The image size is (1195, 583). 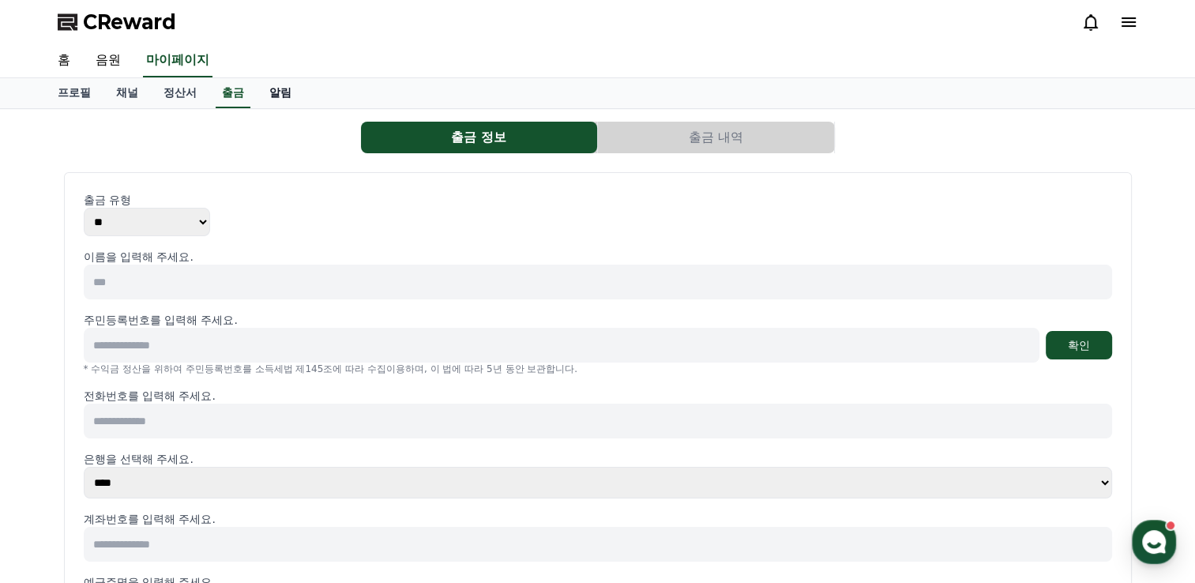 I want to click on a: 대화, so click(x=154, y=471).